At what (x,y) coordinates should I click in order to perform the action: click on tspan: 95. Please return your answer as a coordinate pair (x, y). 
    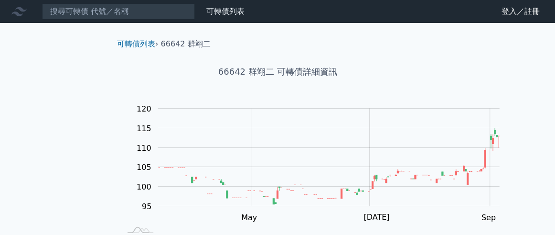
    Looking at the image, I should click on (147, 206).